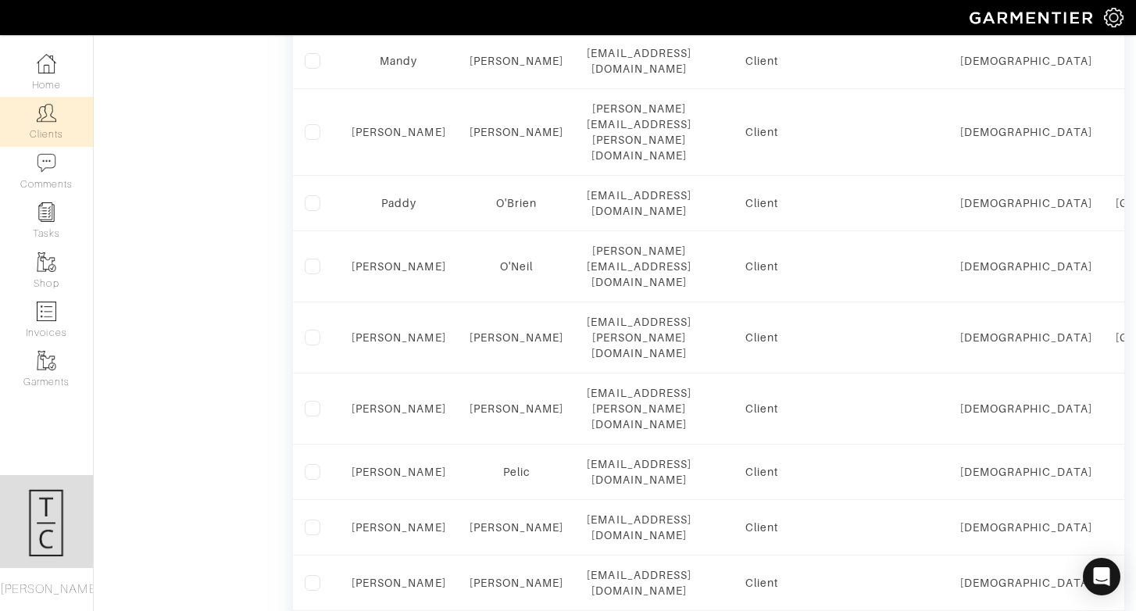 Image resolution: width=1136 pixels, height=611 pixels. What do you see at coordinates (46, 212) in the screenshot?
I see `img: reminder-icon-8004d30b9f0a5d33ae49ab947aed9ed385cf756f9e5892f1edd6e32f2345188e.png` at bounding box center [46, 212].